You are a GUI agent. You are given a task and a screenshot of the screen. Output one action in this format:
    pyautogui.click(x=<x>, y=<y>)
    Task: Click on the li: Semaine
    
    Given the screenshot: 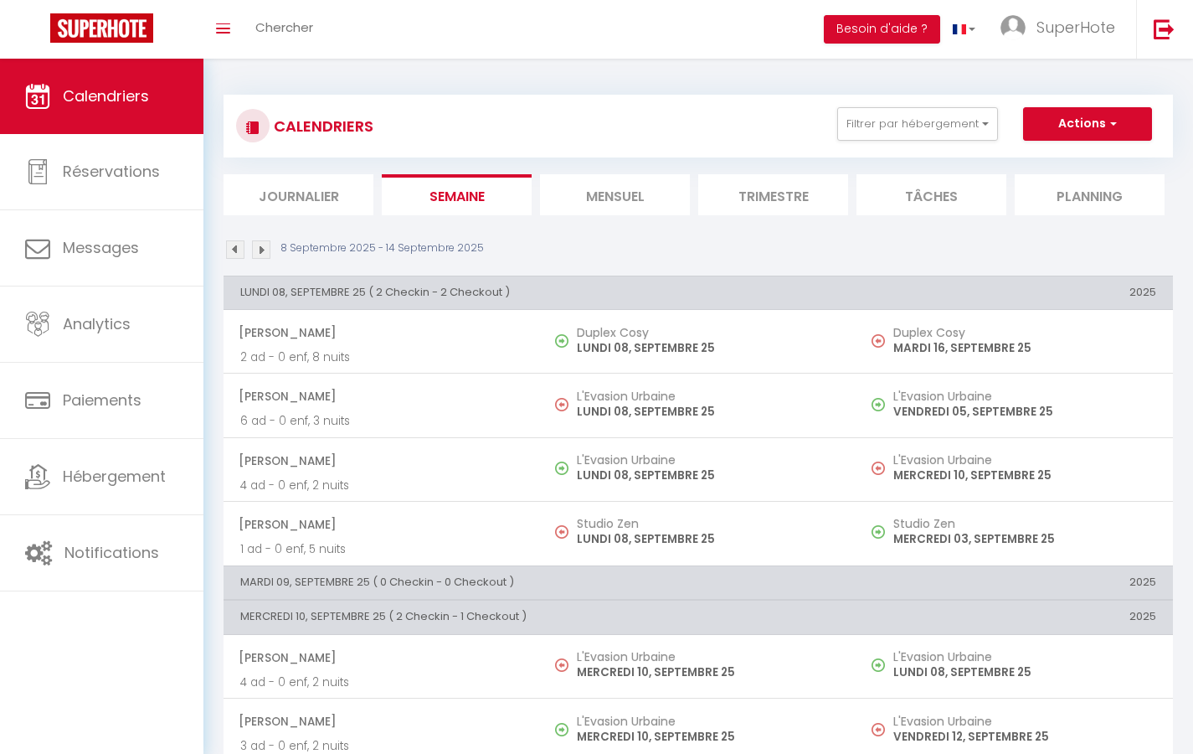 What is the action you would take?
    pyautogui.click(x=456, y=194)
    